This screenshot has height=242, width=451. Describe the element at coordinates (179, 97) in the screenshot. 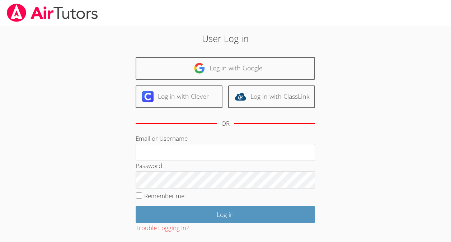

I see `a: Log in with Clever` at that location.